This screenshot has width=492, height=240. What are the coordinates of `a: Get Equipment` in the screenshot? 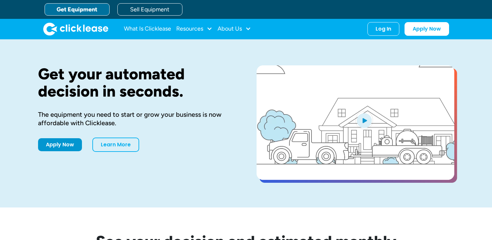 It's located at (77, 9).